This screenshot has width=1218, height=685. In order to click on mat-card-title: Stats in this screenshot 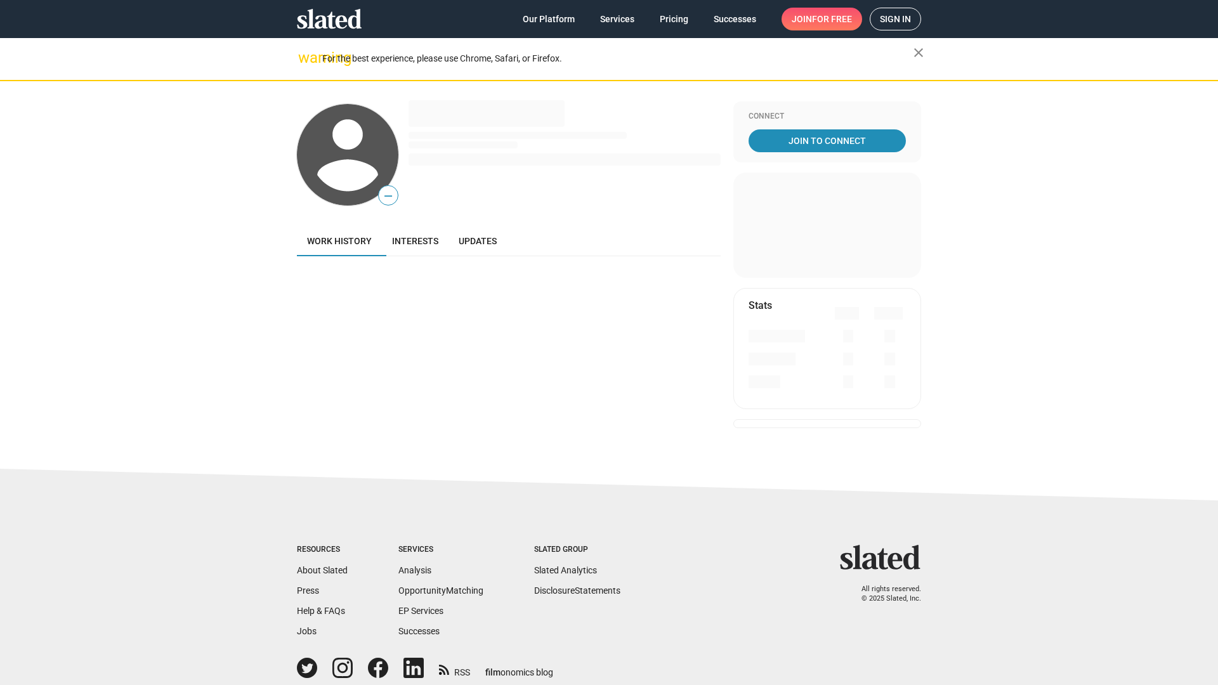, I will do `click(760, 305)`.